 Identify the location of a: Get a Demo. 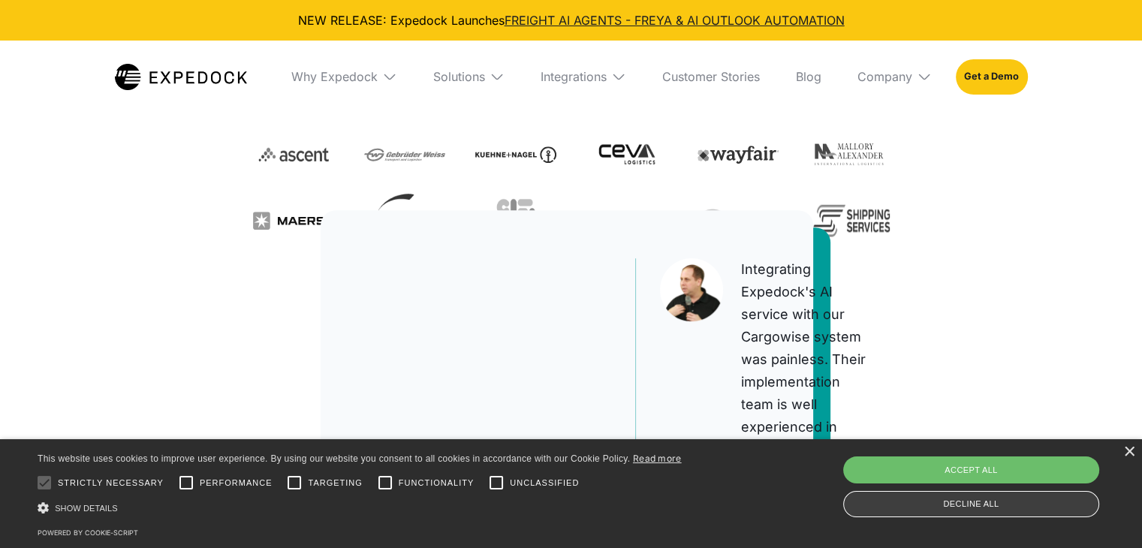
(991, 77).